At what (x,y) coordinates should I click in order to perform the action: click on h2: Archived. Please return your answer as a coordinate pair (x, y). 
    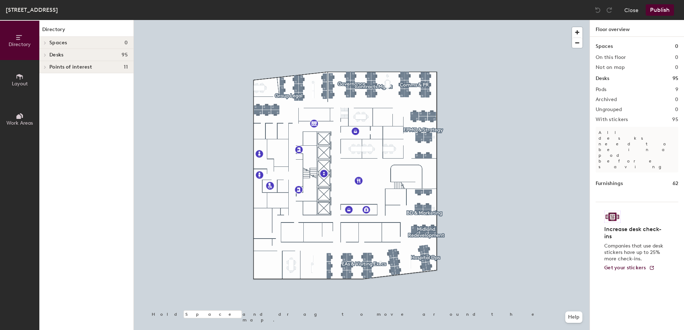
    Looking at the image, I should click on (606, 100).